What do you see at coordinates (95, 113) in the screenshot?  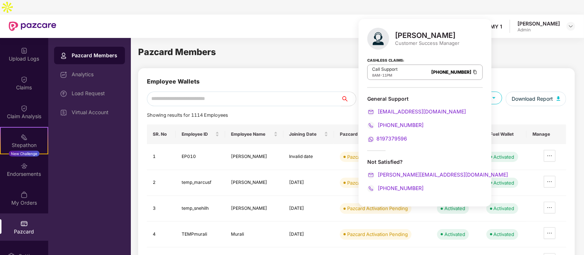 I see `div: Virtual Account` at bounding box center [95, 113].